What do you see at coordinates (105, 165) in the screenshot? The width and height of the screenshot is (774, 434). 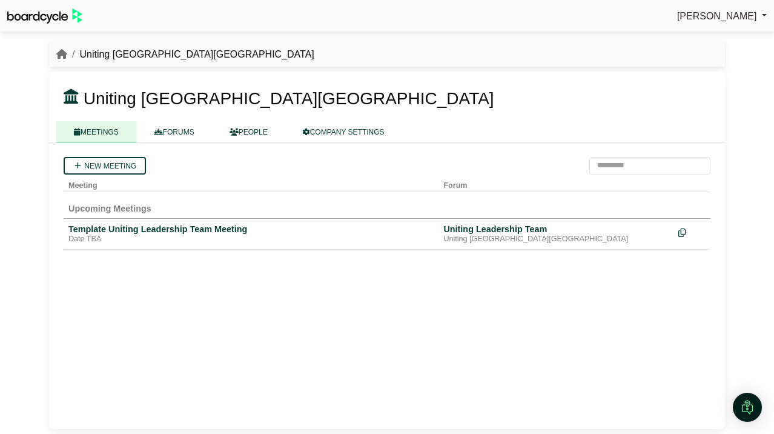 I see `a: New meeting` at bounding box center [105, 165].